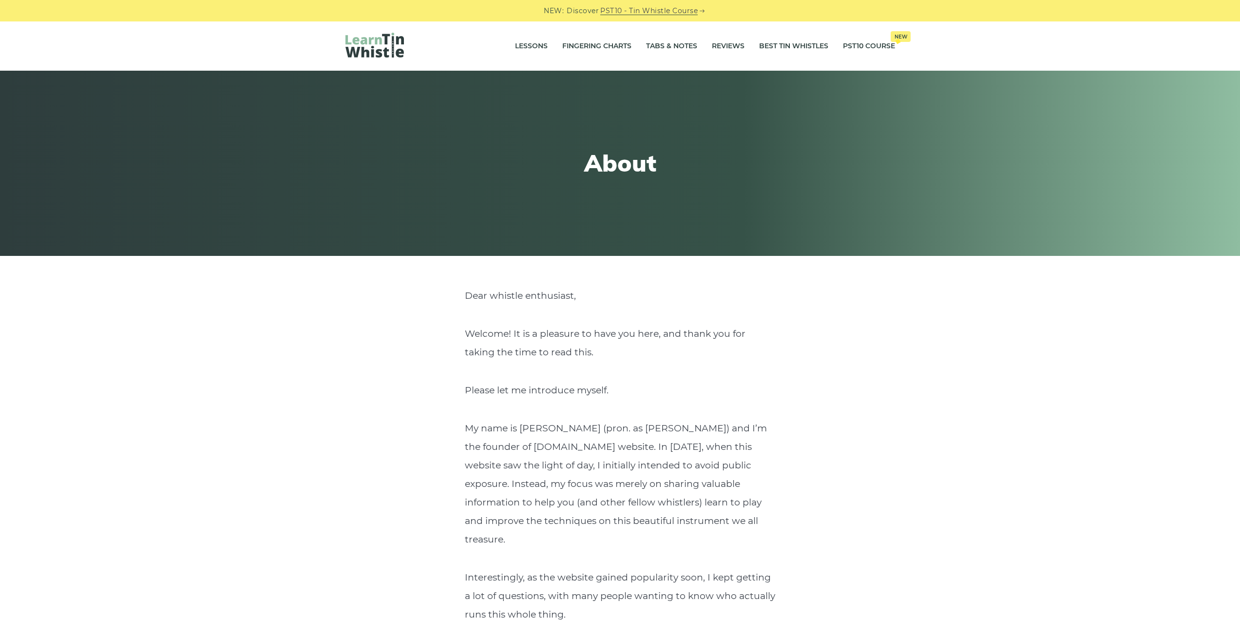 The width and height of the screenshot is (1240, 640). What do you see at coordinates (869, 46) in the screenshot?
I see `a: PST10 CourseNew` at bounding box center [869, 46].